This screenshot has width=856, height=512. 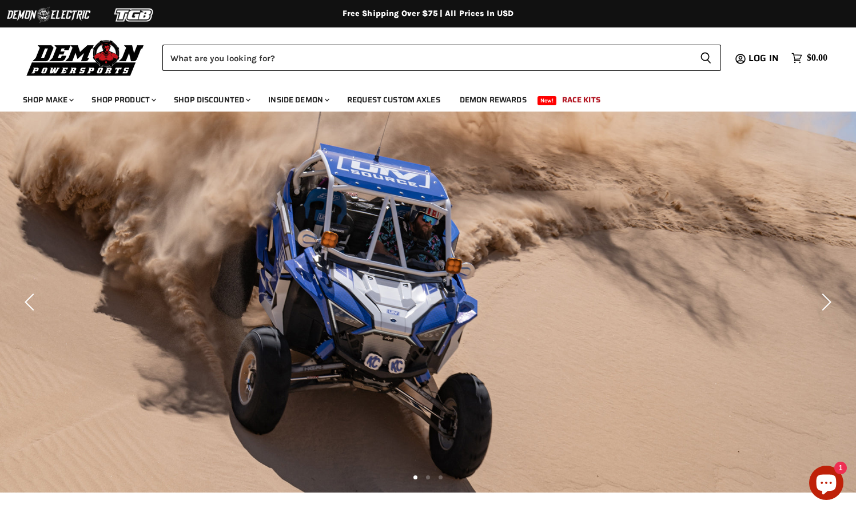 I want to click on img: TGB Logo 2, so click(x=134, y=15).